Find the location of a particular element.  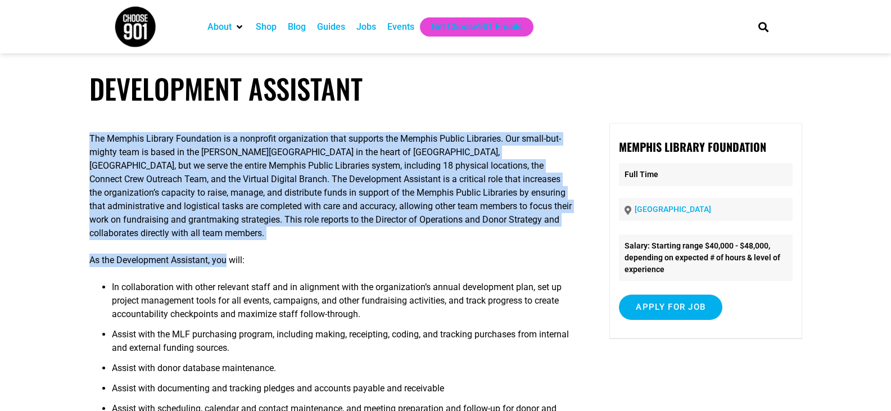

li: Assist with documenting and tracking pledges and accounts payable and receivable is located at coordinates (343, 392).